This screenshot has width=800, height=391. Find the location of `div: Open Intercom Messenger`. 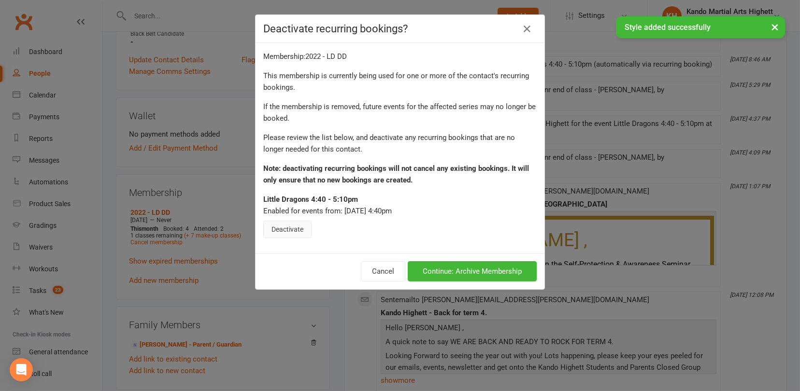

div: Open Intercom Messenger is located at coordinates (21, 370).